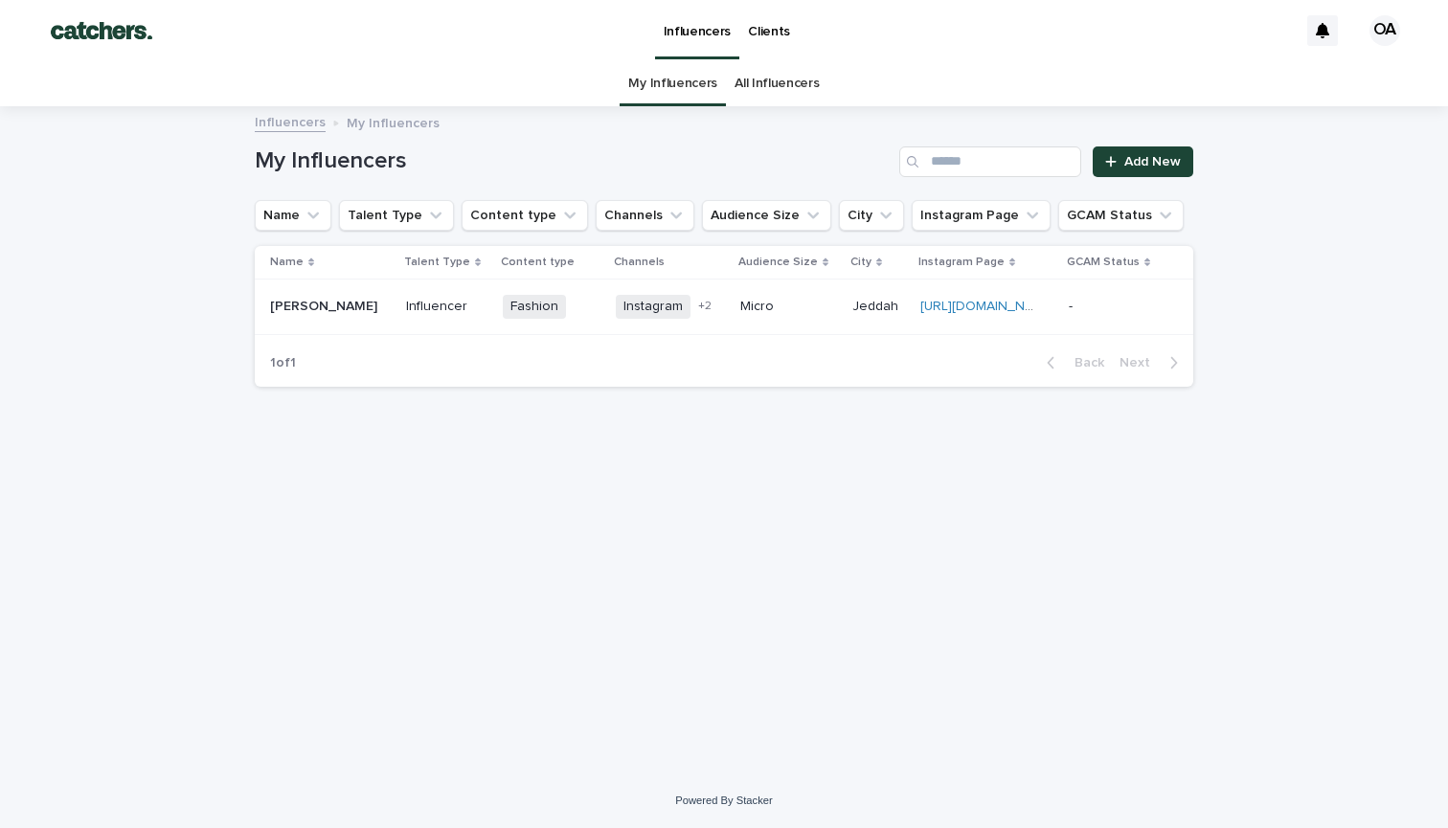 The width and height of the screenshot is (1448, 828). Describe the element at coordinates (723, 800) in the screenshot. I see `a: Powered By Stacker` at that location.